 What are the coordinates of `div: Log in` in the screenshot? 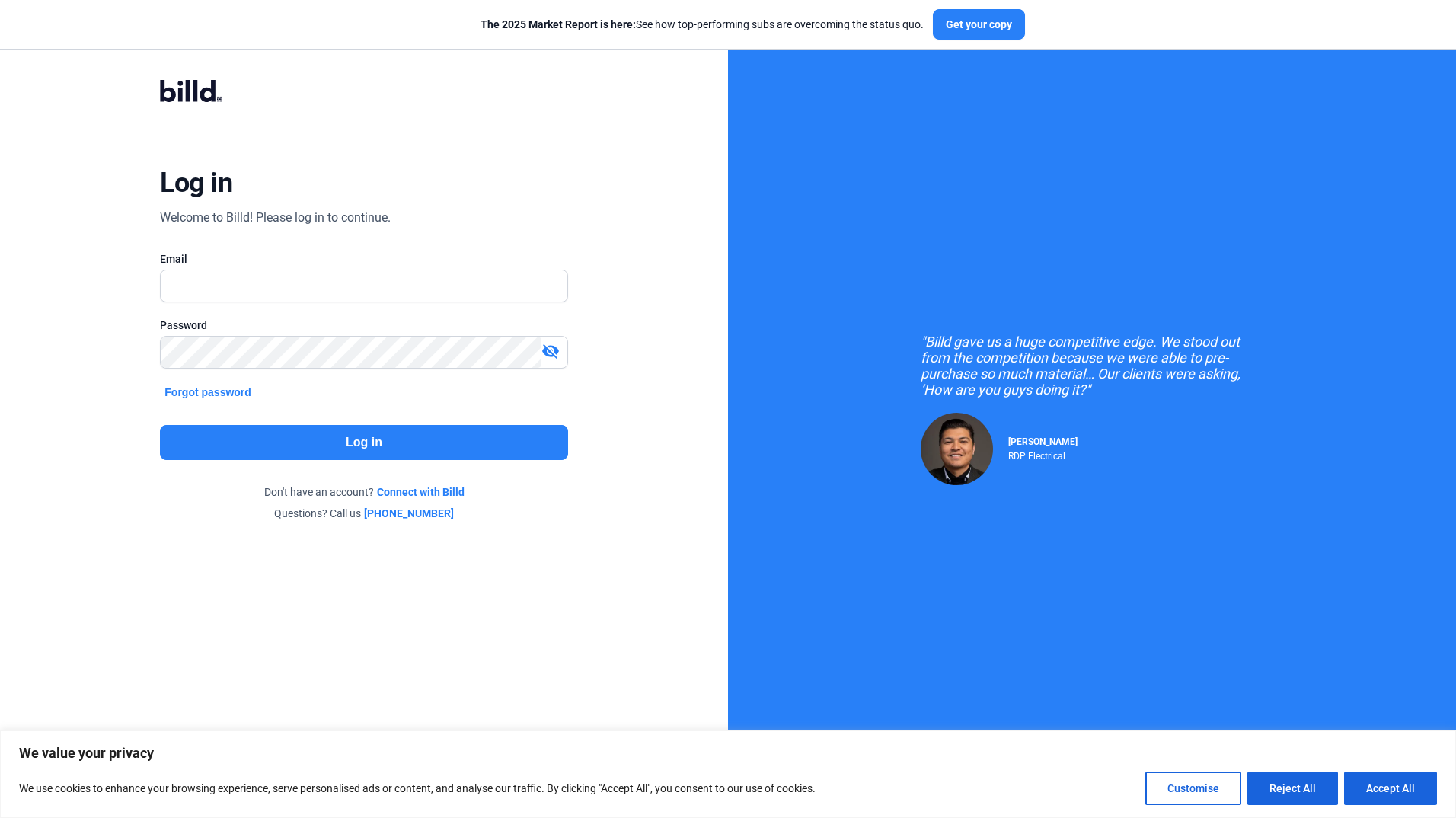 It's located at (196, 182).